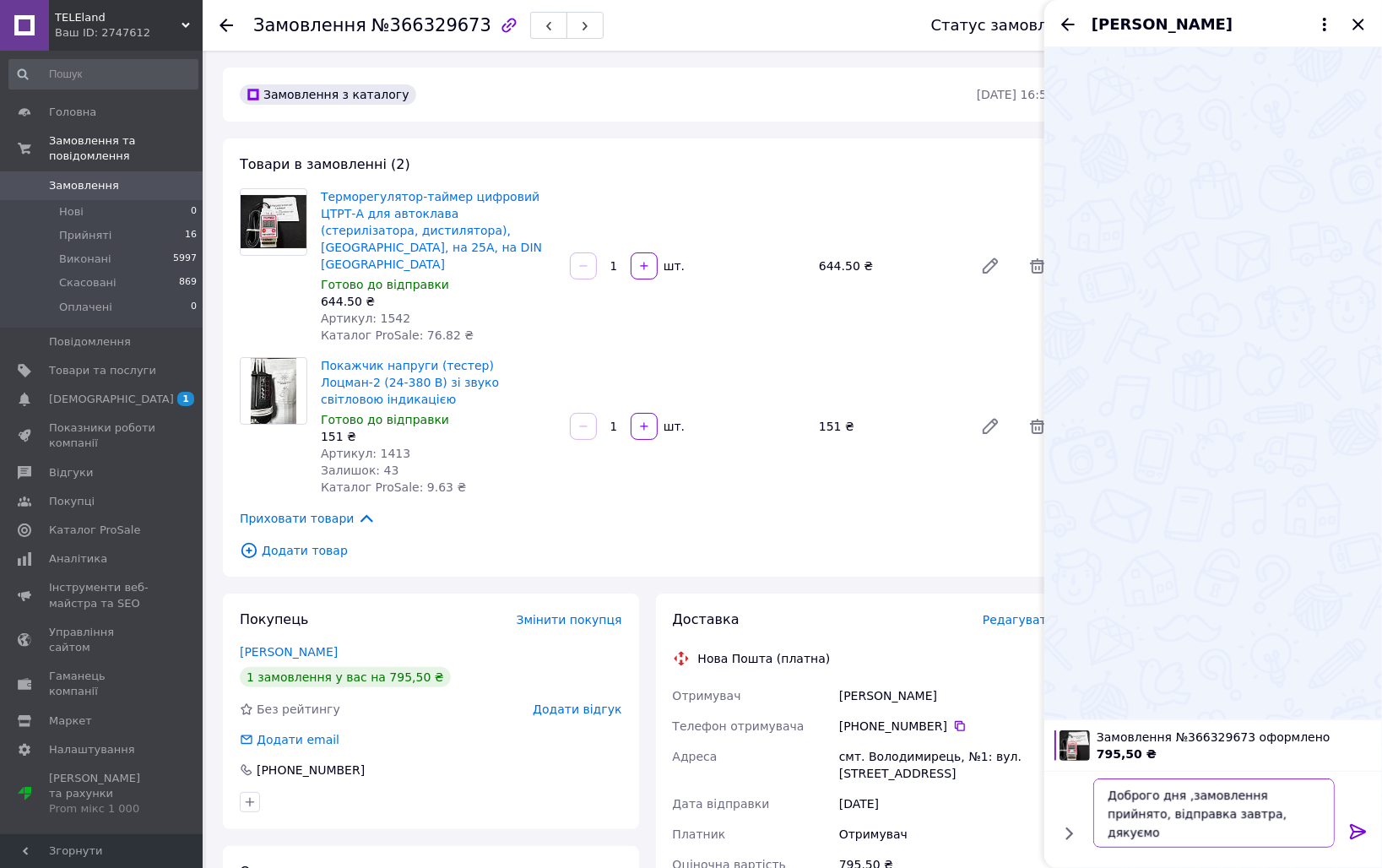 This screenshot has height=868, width=1382. What do you see at coordinates (88, 283) in the screenshot?
I see `span: Скасовані` at bounding box center [88, 283].